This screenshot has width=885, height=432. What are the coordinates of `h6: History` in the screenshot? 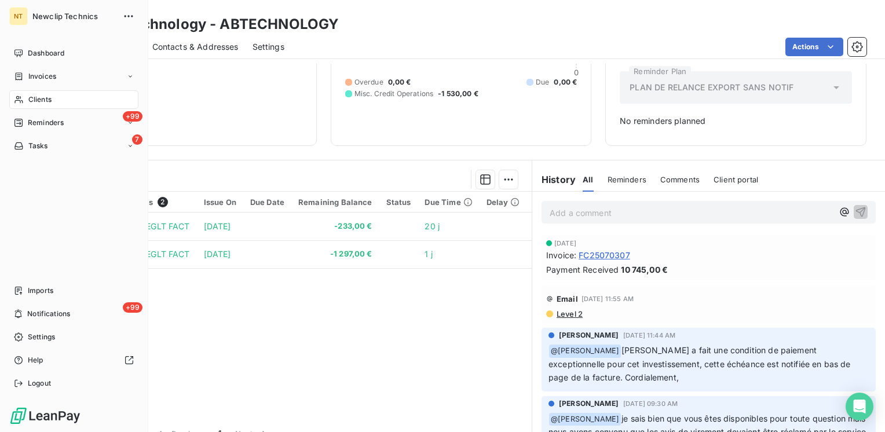 It's located at (554, 180).